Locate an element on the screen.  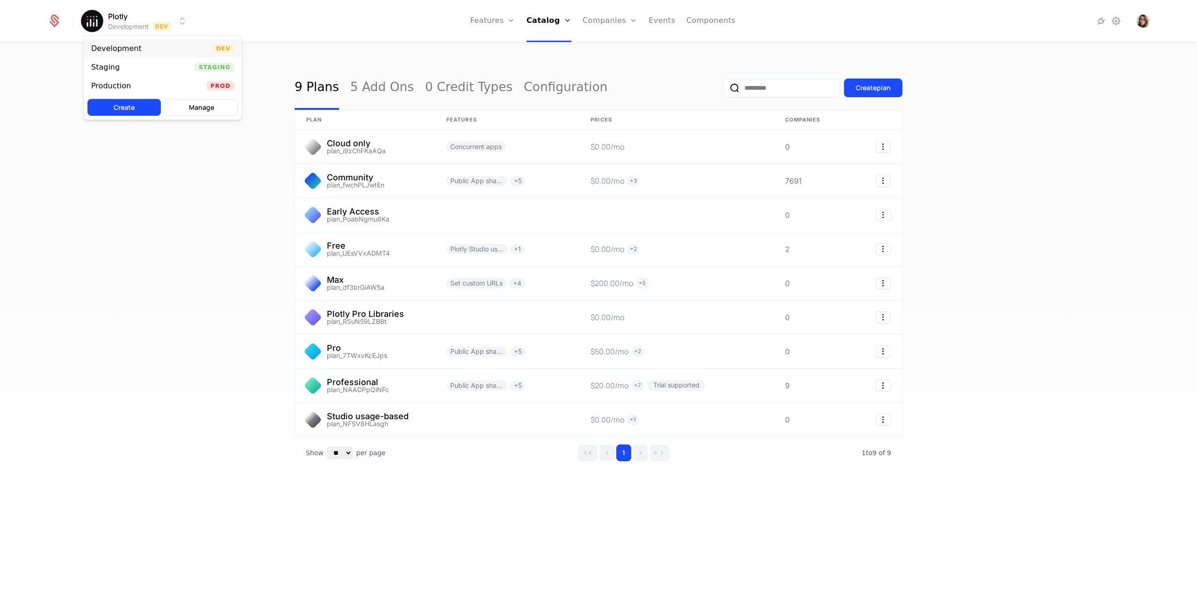
div: Production is located at coordinates (111, 86).